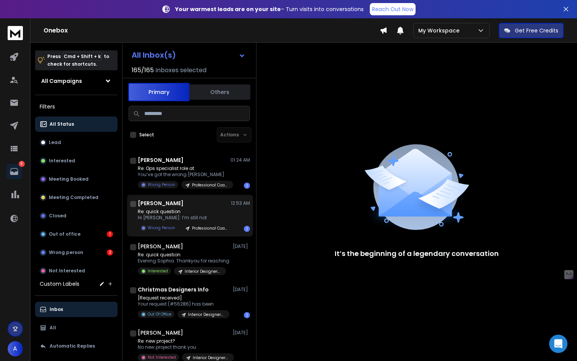 The image size is (577, 361). I want to click on button: A, so click(15, 349).